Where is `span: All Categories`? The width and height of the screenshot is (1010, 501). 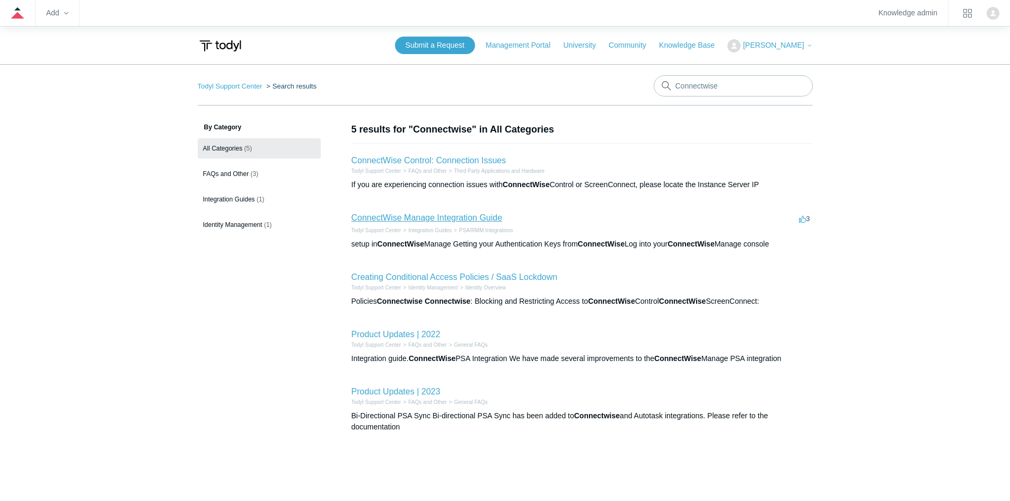 span: All Categories is located at coordinates (223, 149).